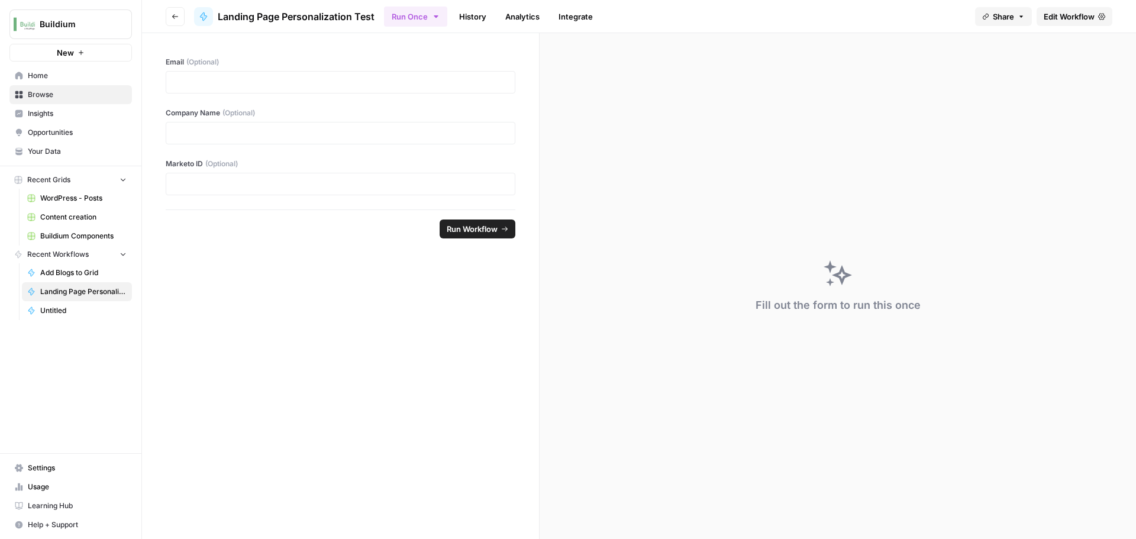 This screenshot has width=1136, height=539. I want to click on button: Recent Workflows, so click(70, 254).